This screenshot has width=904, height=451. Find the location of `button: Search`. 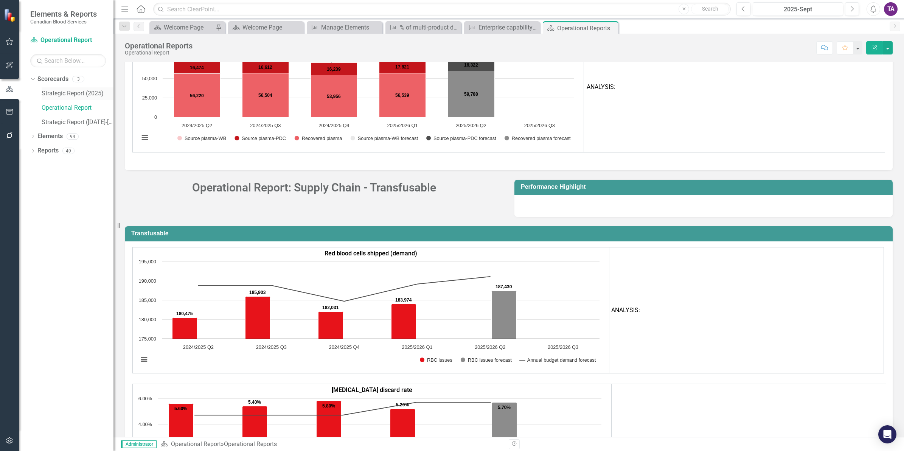

button: Search is located at coordinates (710, 9).